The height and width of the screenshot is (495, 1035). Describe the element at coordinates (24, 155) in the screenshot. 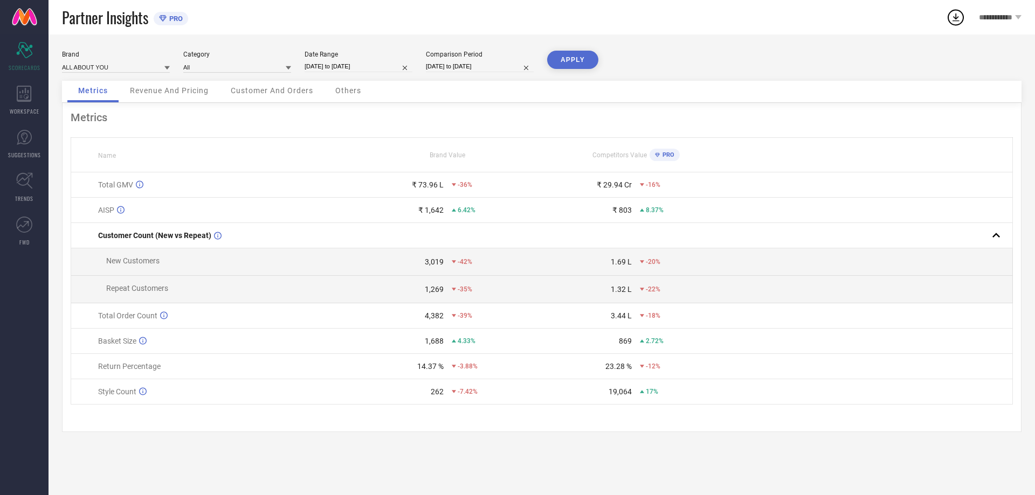

I see `span: SUGGESTIONS` at that location.